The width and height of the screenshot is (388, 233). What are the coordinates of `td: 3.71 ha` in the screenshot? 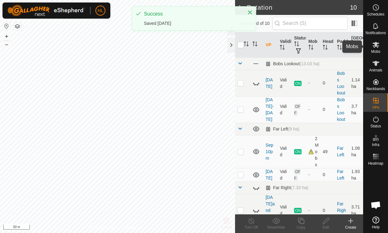 It's located at (356, 210).